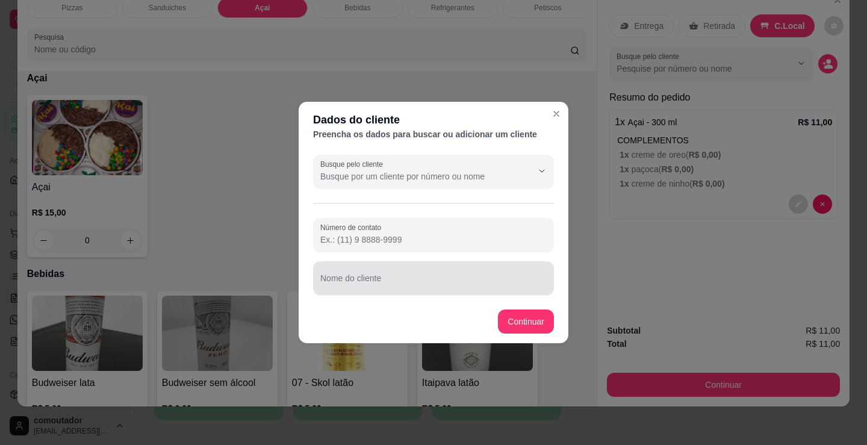 The height and width of the screenshot is (445, 867). I want to click on input: Nome do cliente, so click(434, 283).